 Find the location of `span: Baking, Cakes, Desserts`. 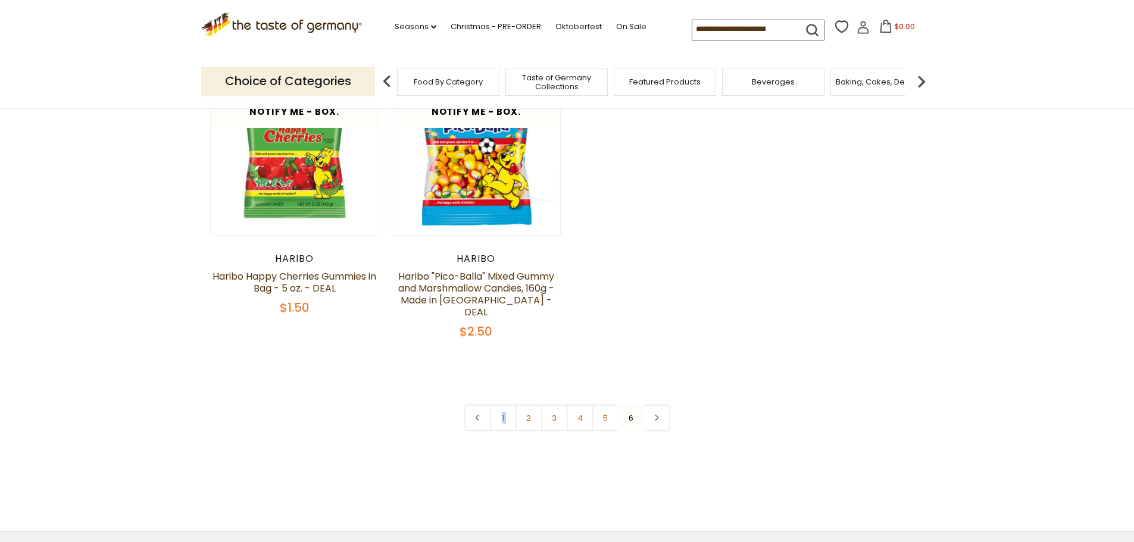

span: Baking, Cakes, Desserts is located at coordinates (881, 82).